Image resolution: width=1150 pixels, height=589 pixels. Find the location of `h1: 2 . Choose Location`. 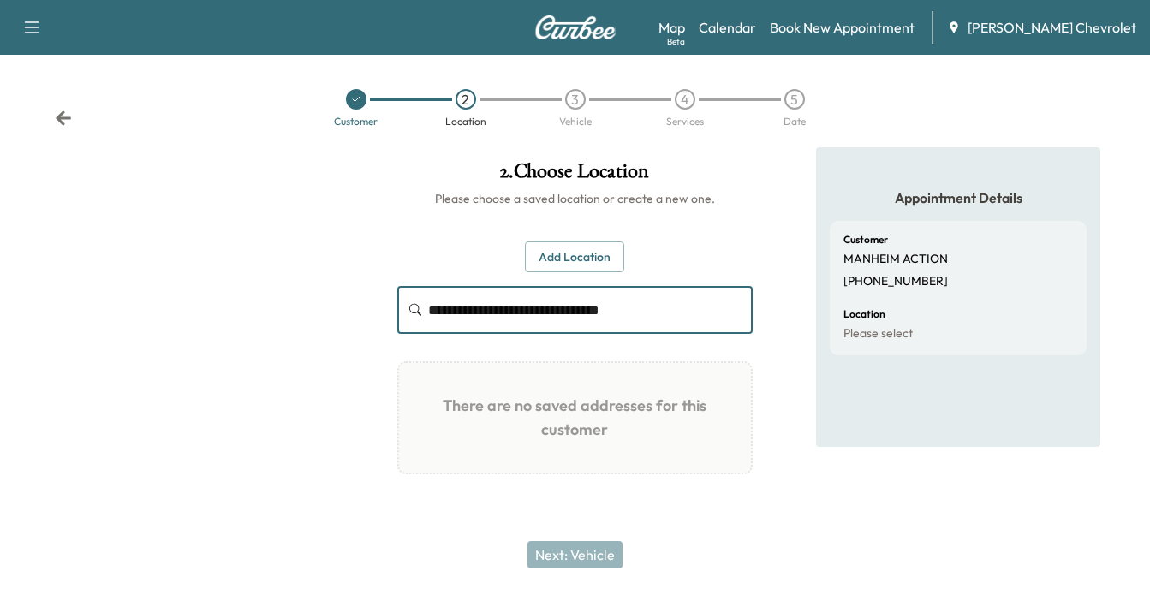

h1: 2 . Choose Location is located at coordinates (575, 176).